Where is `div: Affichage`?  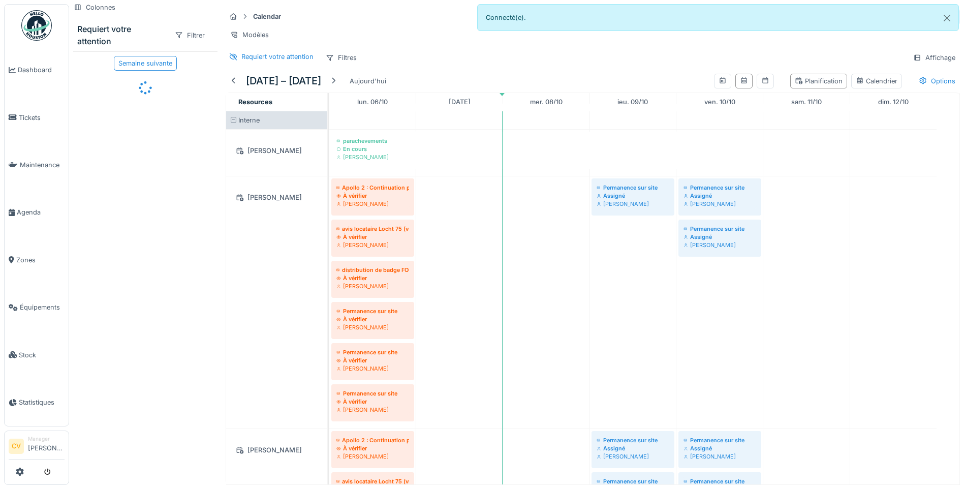 div: Affichage is located at coordinates (934, 57).